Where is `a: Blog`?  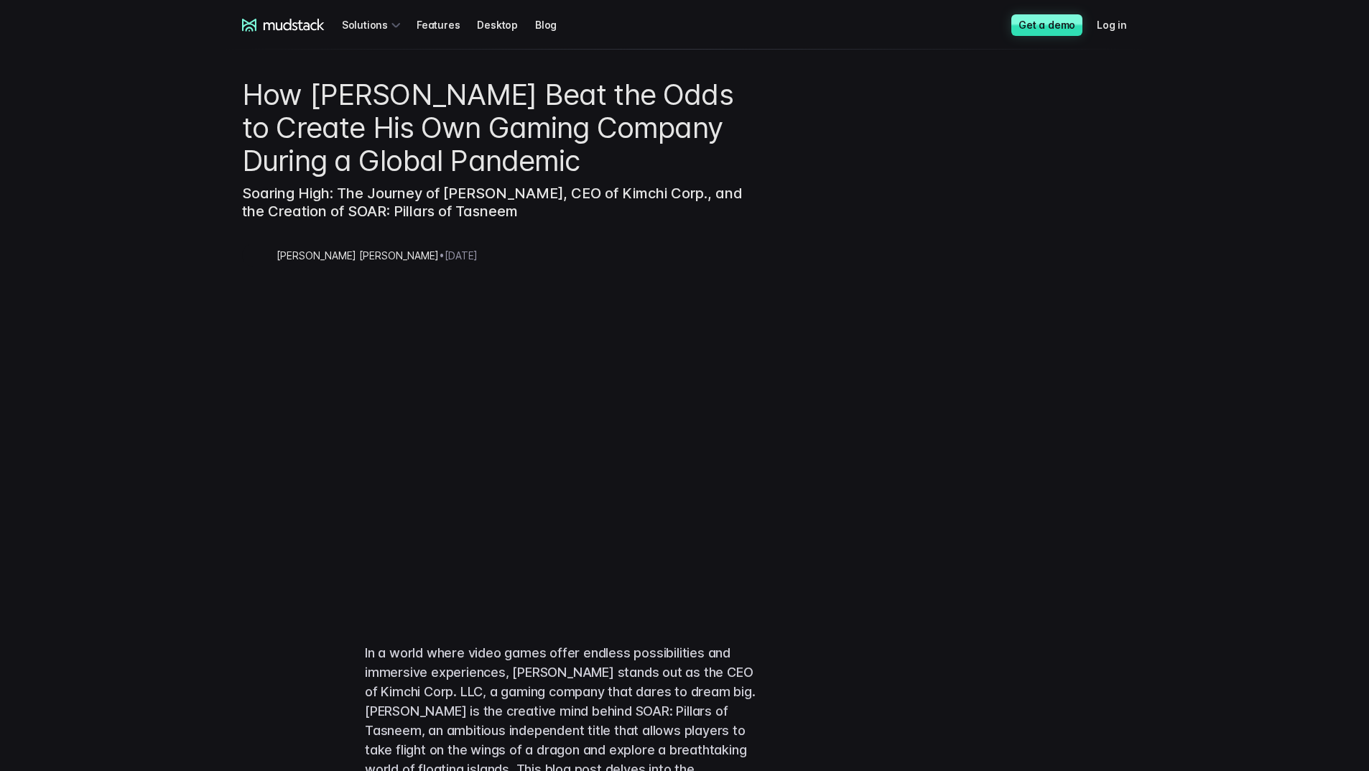 a: Blog is located at coordinates (554, 24).